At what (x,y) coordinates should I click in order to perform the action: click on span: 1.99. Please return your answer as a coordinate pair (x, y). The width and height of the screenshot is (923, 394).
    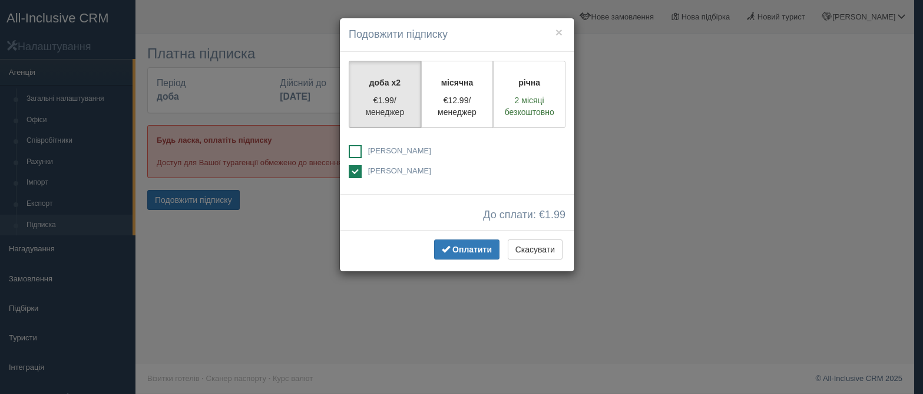
    Looking at the image, I should click on (555, 215).